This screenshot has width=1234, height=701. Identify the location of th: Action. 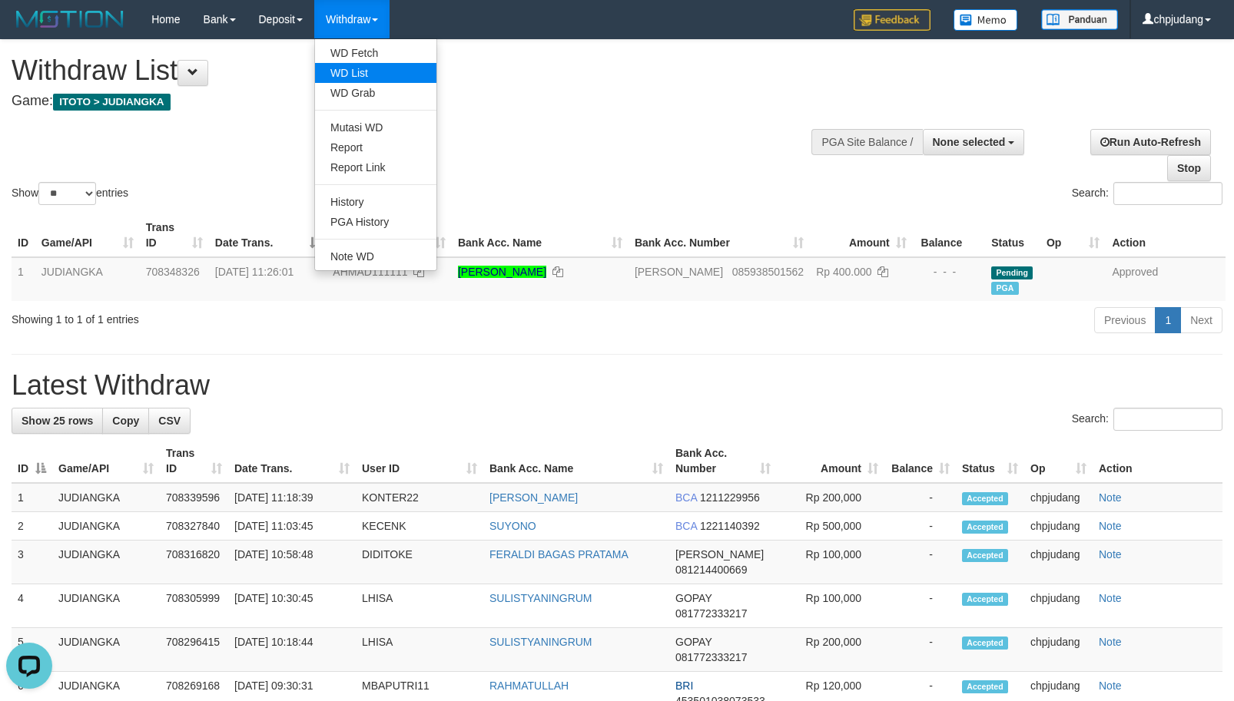
(1157, 461).